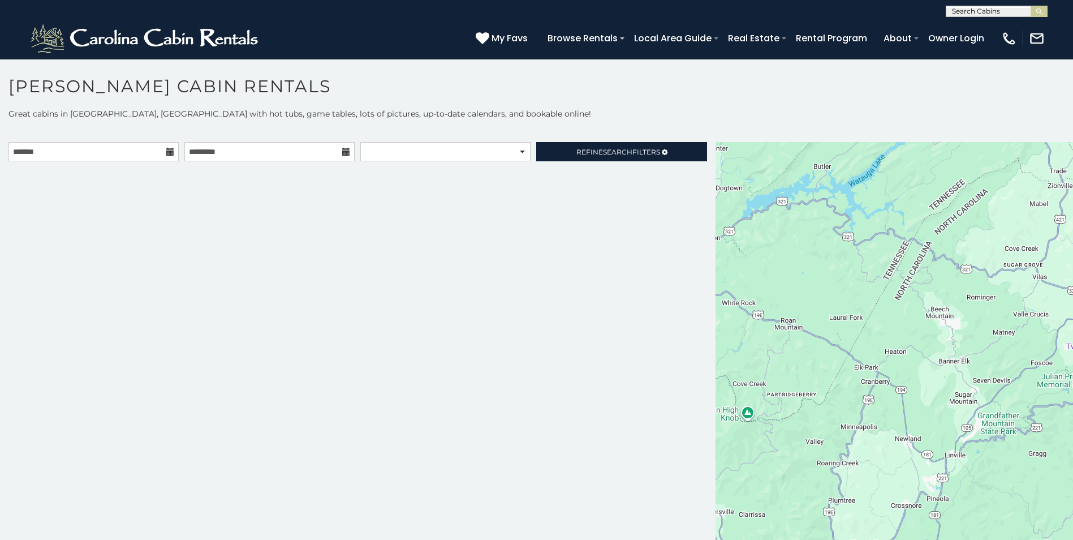 This screenshot has height=540, width=1073. Describe the element at coordinates (618, 152) in the screenshot. I see `span: Search` at that location.